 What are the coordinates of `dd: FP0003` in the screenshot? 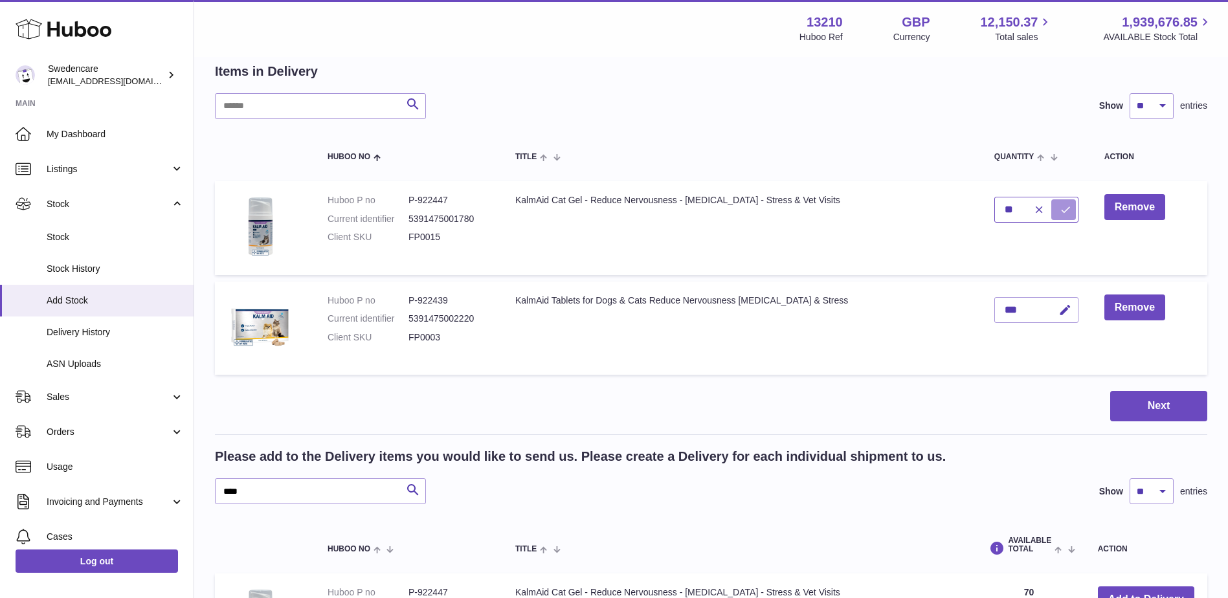 It's located at (448, 337).